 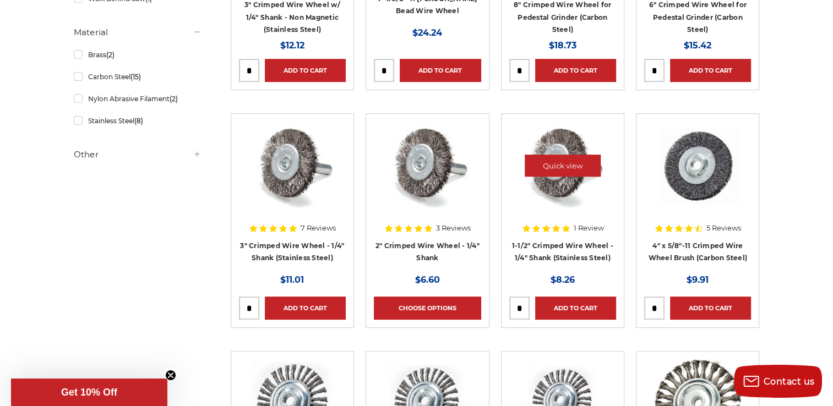 I want to click on a: 3" Crimped Wire Wheel w/ 1/4" Shank - Non Magnetic (Stainless Steel), so click(x=292, y=17).